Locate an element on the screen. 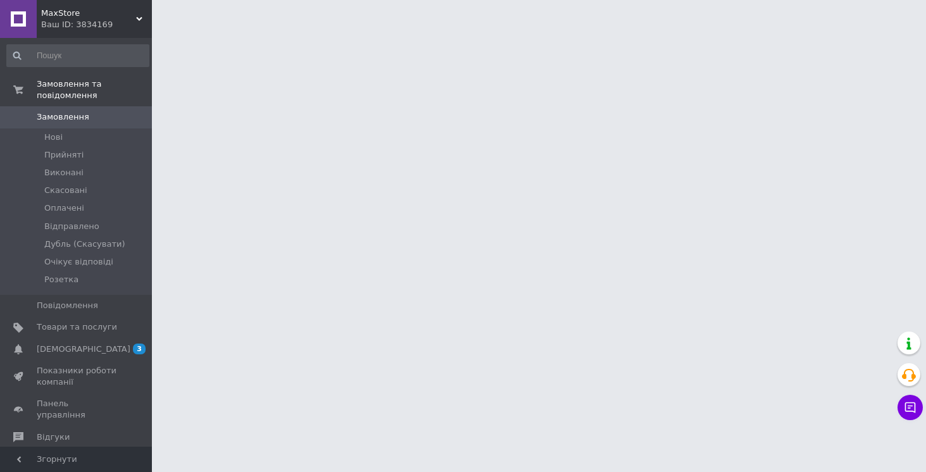 The image size is (926, 472). span: Замовлення та повідомлення is located at coordinates (94, 90).